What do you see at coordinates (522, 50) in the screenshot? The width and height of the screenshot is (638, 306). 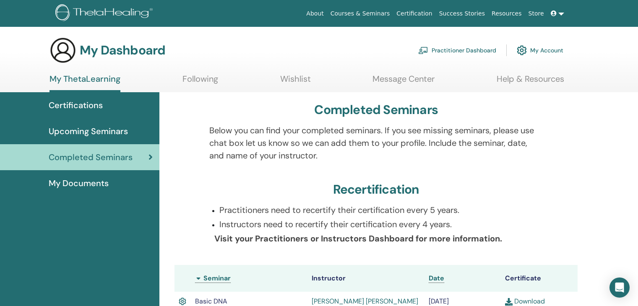 I see `img: cog.svg` at bounding box center [522, 50].